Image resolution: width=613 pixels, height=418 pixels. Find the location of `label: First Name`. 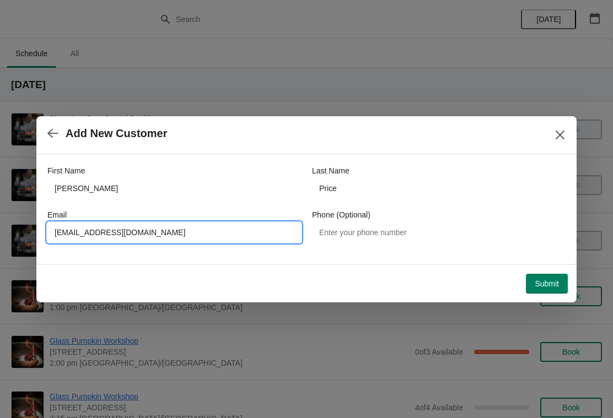

label: First Name is located at coordinates (66, 171).